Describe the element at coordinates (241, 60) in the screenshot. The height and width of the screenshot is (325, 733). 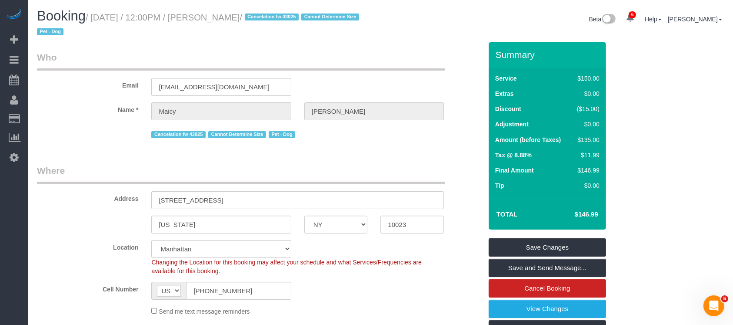
I see `legend: Who` at that location.